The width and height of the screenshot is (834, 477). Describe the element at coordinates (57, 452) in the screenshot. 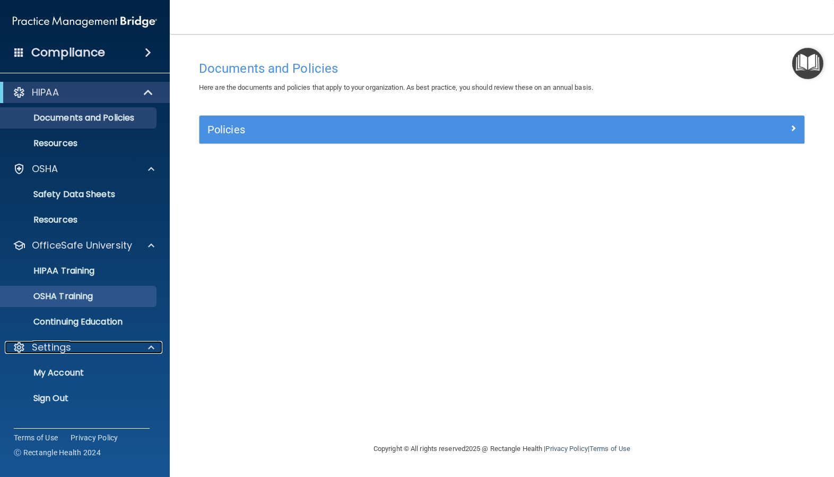

I see `span: Ⓒ Rectangle Health 2024` at that location.